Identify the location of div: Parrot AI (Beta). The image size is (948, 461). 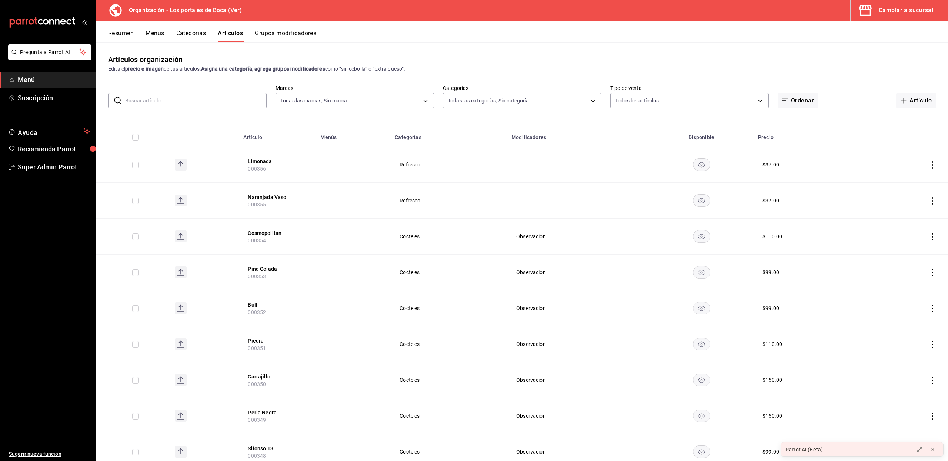
(804, 450).